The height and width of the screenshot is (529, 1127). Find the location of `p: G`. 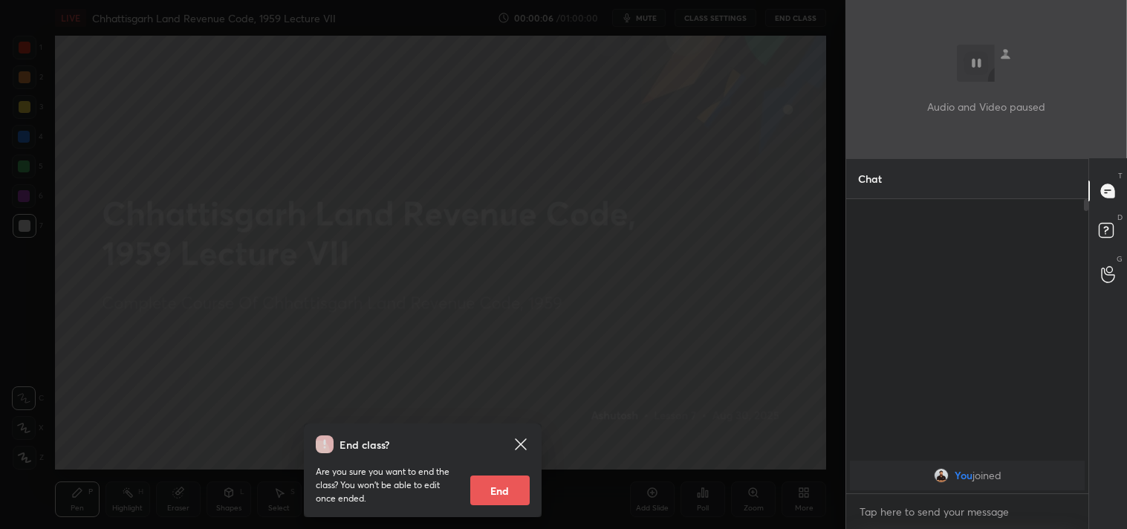

p: G is located at coordinates (1119, 259).